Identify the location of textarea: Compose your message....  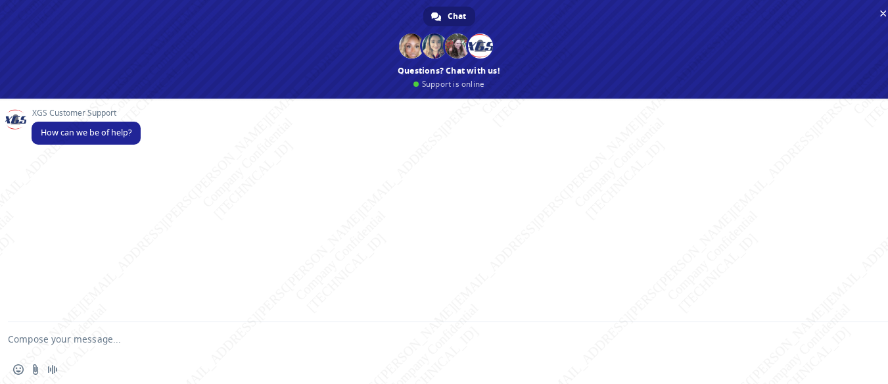
(433, 339).